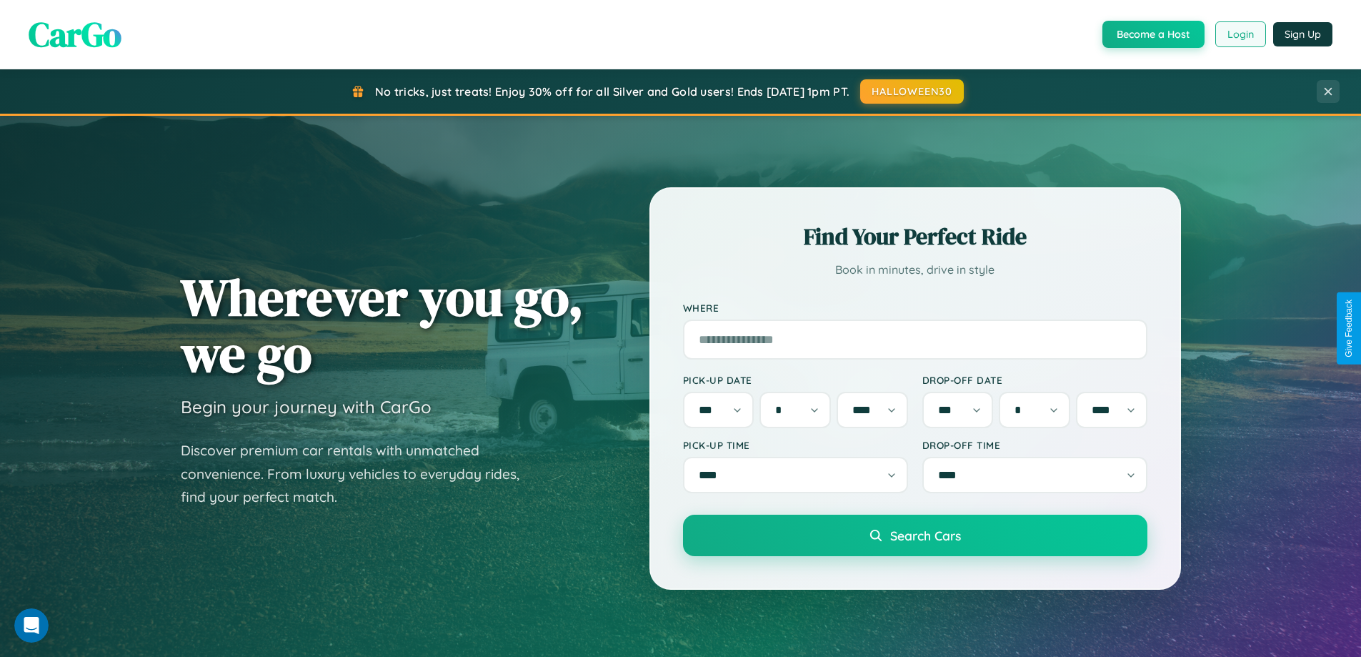  What do you see at coordinates (1349, 328) in the screenshot?
I see `div: Give Feedback` at bounding box center [1349, 328].